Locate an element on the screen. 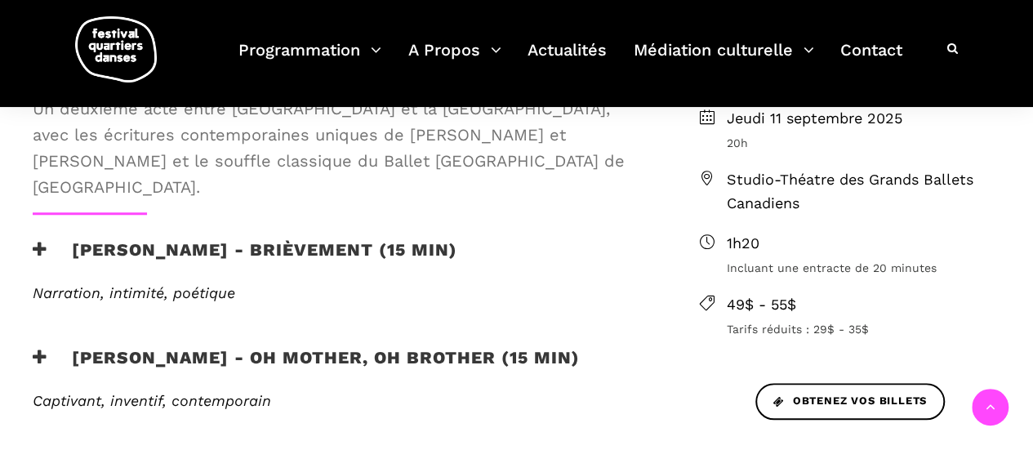 The width and height of the screenshot is (1033, 450). span: Obtenez vos billets is located at coordinates (850, 401).